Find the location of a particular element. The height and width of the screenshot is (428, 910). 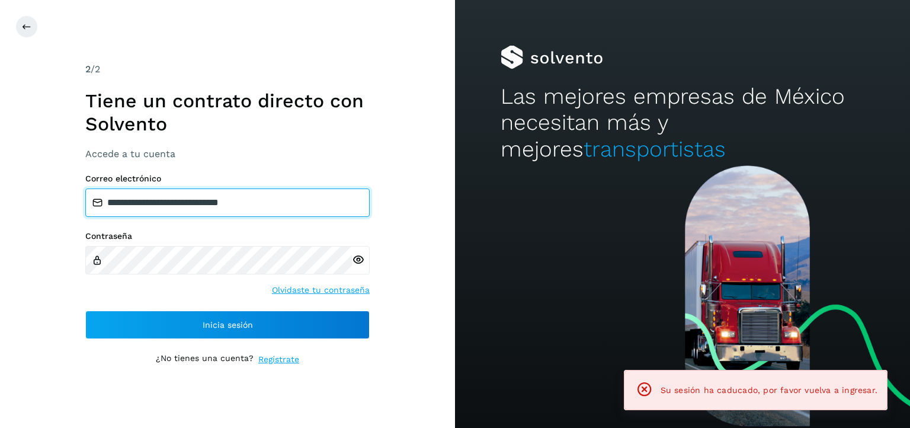

h3: Accede a tu cuenta is located at coordinates (227, 153).